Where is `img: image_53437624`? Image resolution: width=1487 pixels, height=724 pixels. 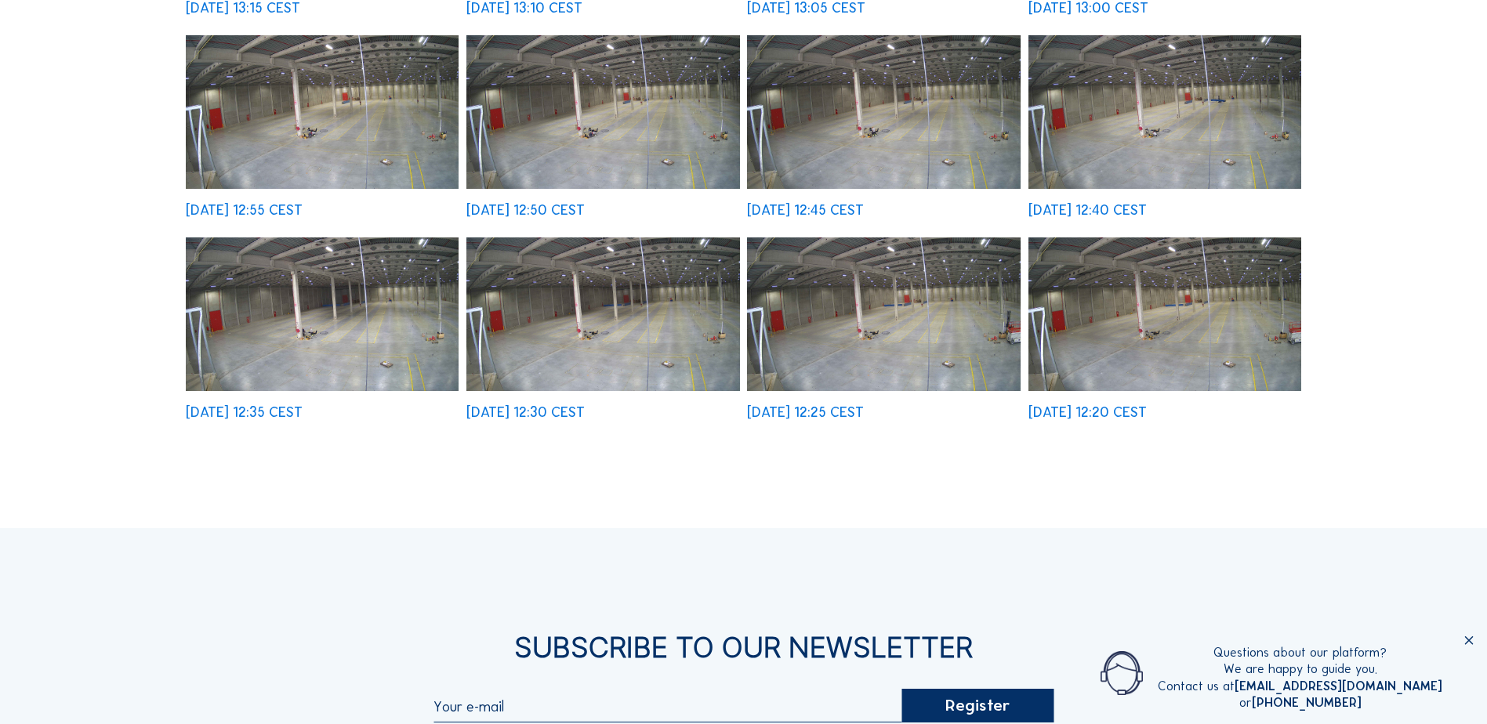
img: image_53437624 is located at coordinates (1165, 314).